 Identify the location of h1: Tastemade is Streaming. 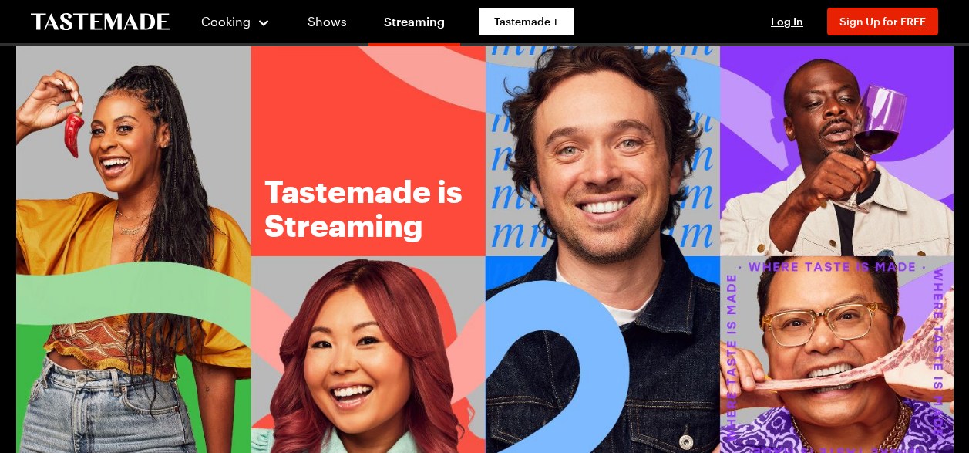
(388, 208).